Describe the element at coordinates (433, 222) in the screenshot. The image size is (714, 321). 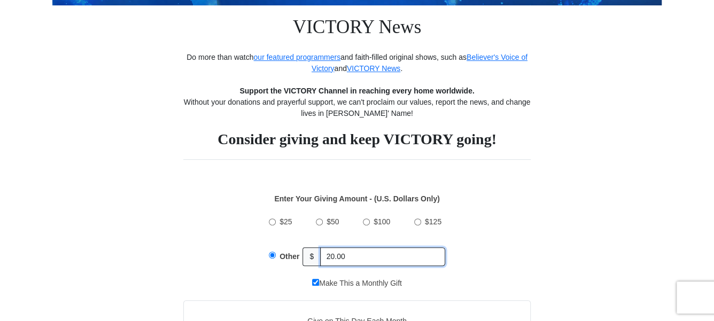
I see `span: $125` at that location.